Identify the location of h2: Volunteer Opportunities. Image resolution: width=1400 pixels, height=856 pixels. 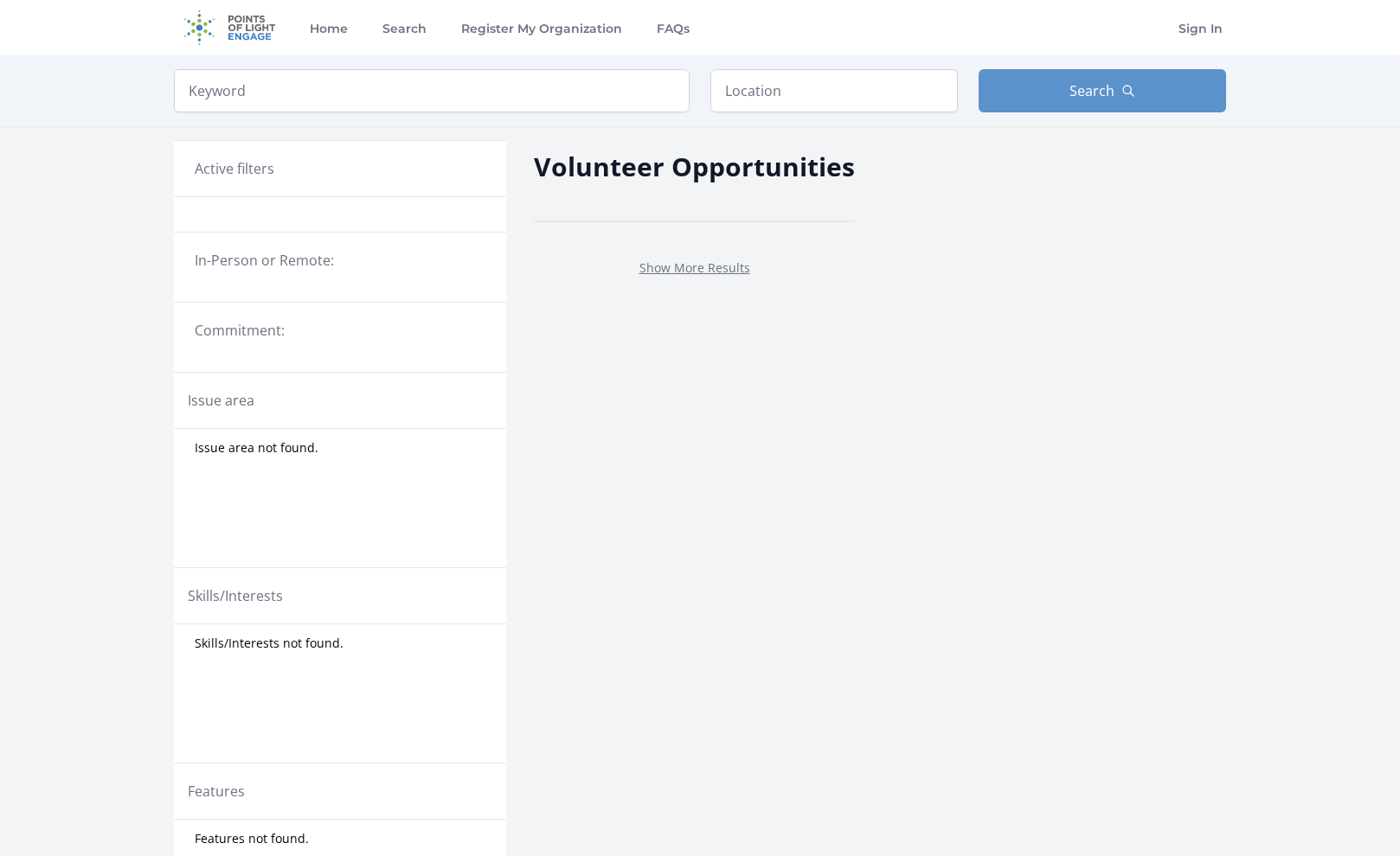
(694, 166).